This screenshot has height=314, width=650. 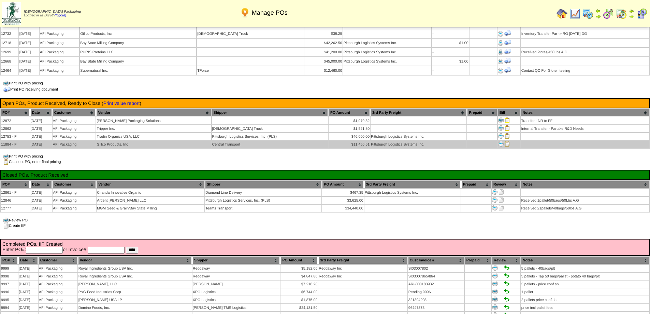 I want to click on td: Reddaway Inc, so click(x=363, y=268).